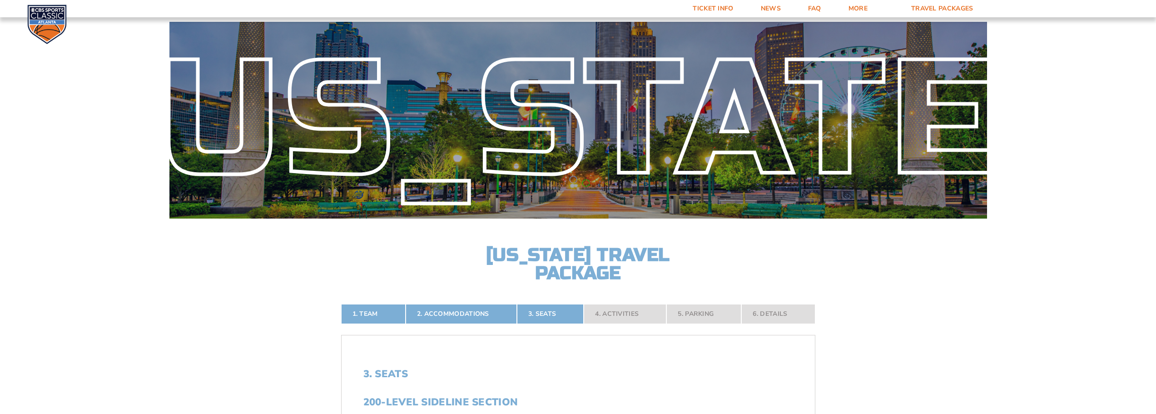 This screenshot has height=414, width=1156. What do you see at coordinates (47, 24) in the screenshot?
I see `img: CBS Sports Classic` at bounding box center [47, 24].